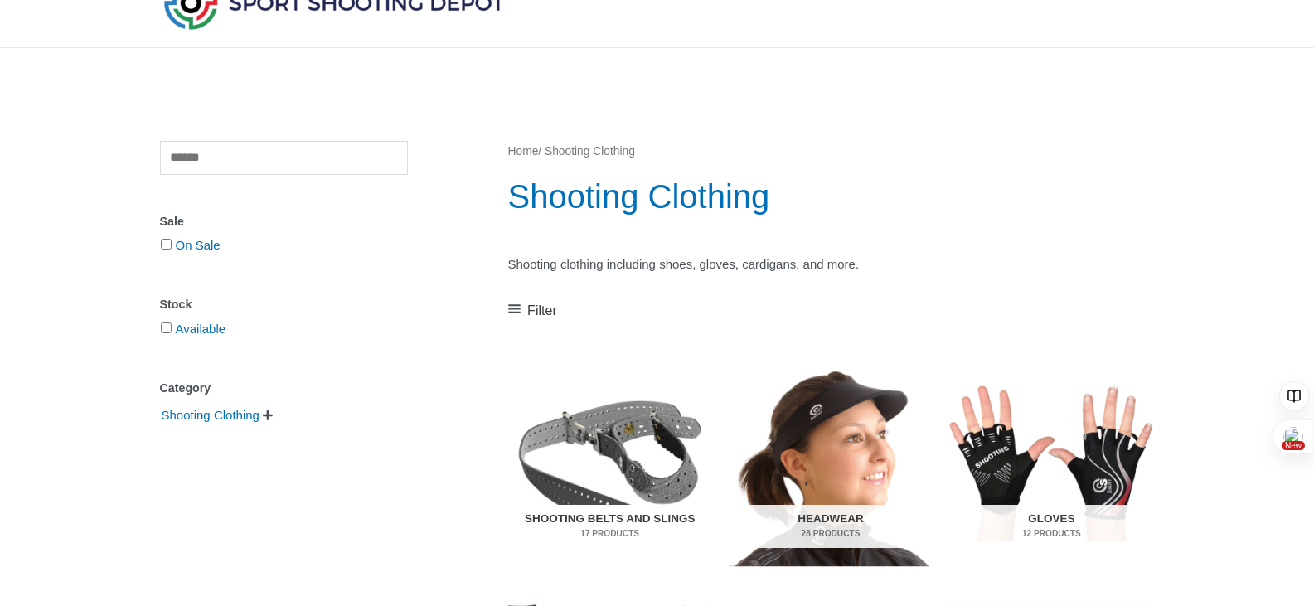  I want to click on a: Filter, so click(532, 311).